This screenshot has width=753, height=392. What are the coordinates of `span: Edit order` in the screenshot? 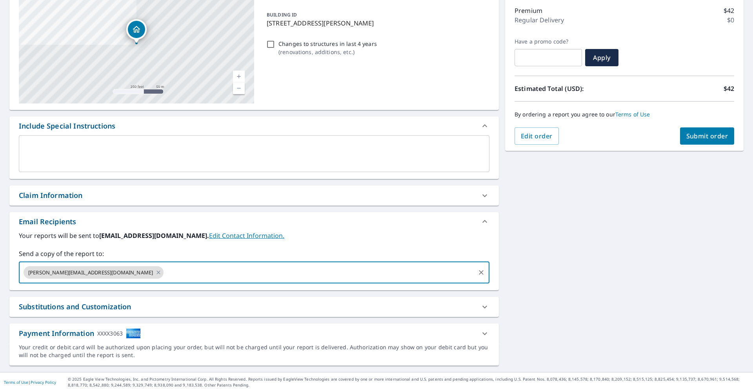 It's located at (536, 136).